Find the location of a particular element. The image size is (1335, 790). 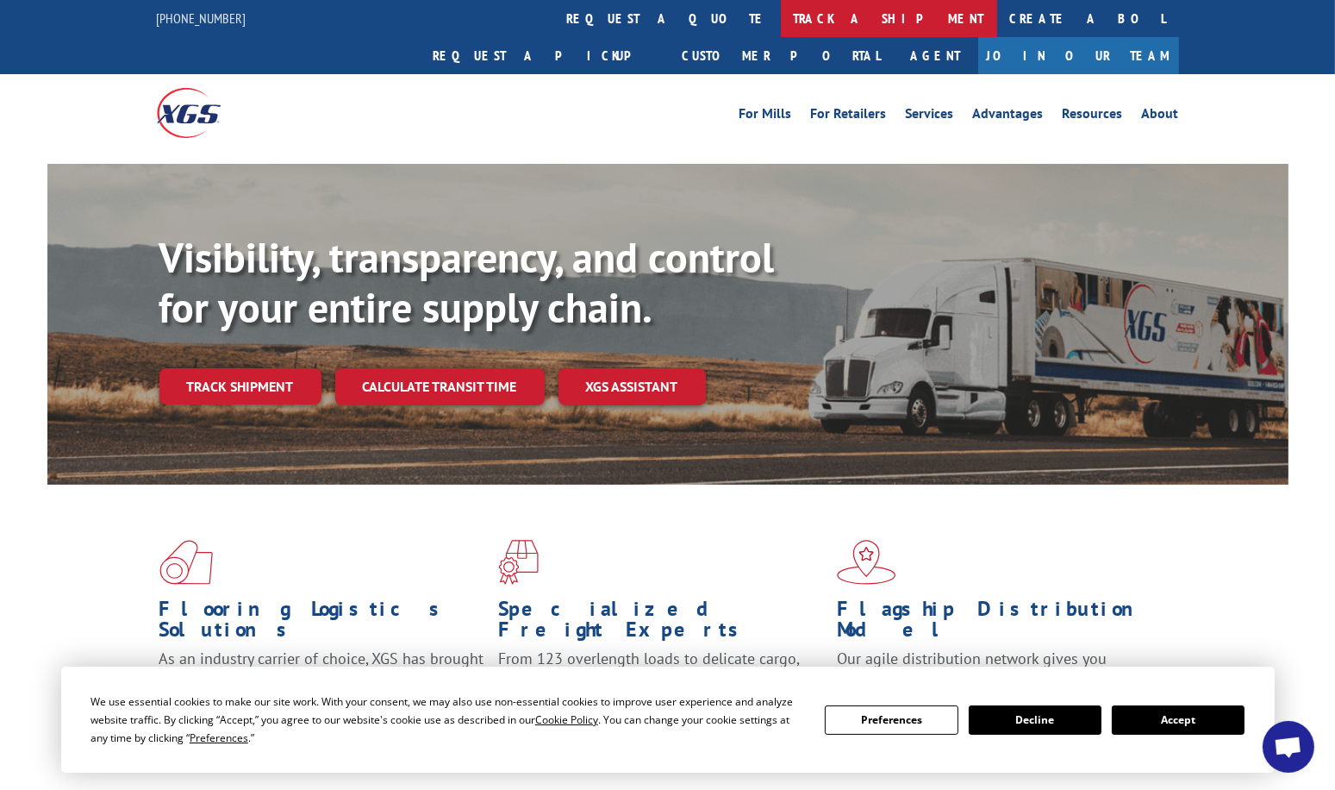

b: Visibility, transparency, and control for your entire supply chain. is located at coordinates (467, 282).